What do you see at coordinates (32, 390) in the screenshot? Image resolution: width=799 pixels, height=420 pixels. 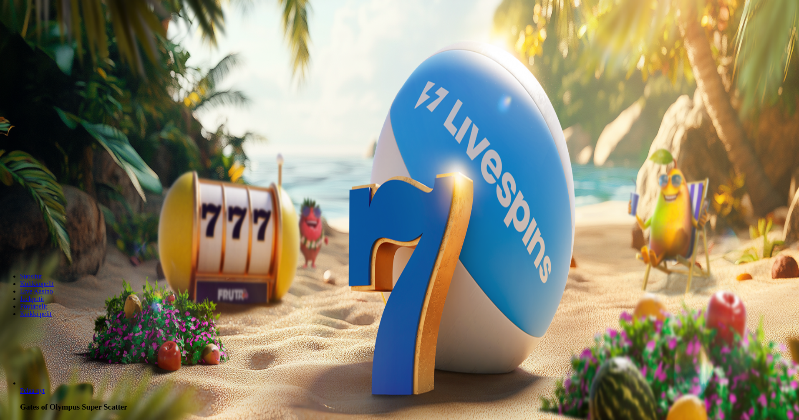 I see `span: Pelaa nyt` at bounding box center [32, 390].